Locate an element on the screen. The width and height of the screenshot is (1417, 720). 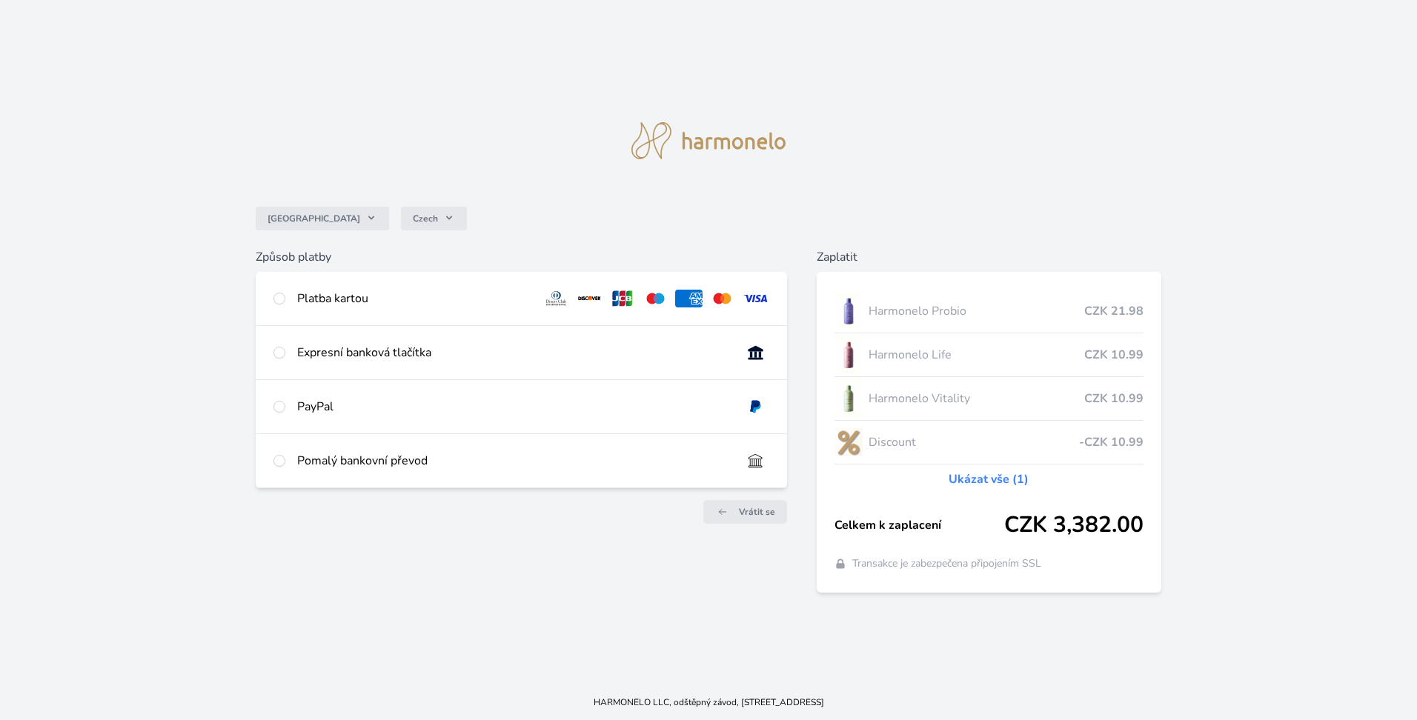
img: mc.svg is located at coordinates (722, 299).